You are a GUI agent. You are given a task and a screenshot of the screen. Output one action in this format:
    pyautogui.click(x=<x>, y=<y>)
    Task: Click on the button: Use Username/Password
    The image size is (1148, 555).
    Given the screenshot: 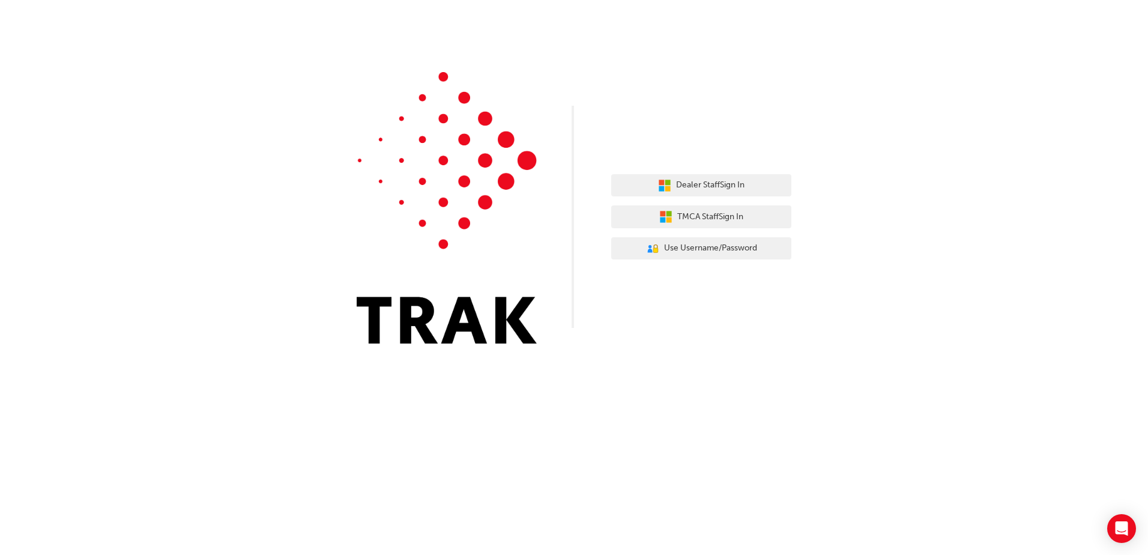 What is the action you would take?
    pyautogui.click(x=701, y=248)
    